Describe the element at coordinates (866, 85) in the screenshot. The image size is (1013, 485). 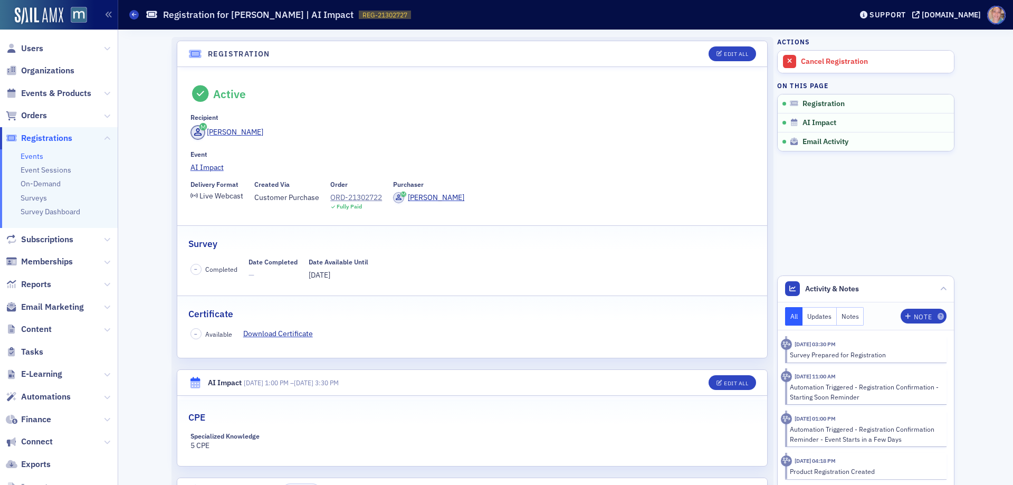
I see `h4: On this page` at that location.